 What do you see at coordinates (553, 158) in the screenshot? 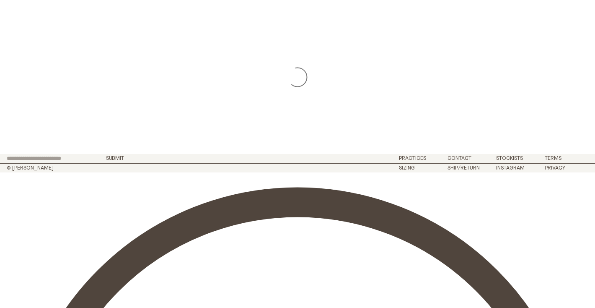
I see `a: Terms` at bounding box center [553, 158].